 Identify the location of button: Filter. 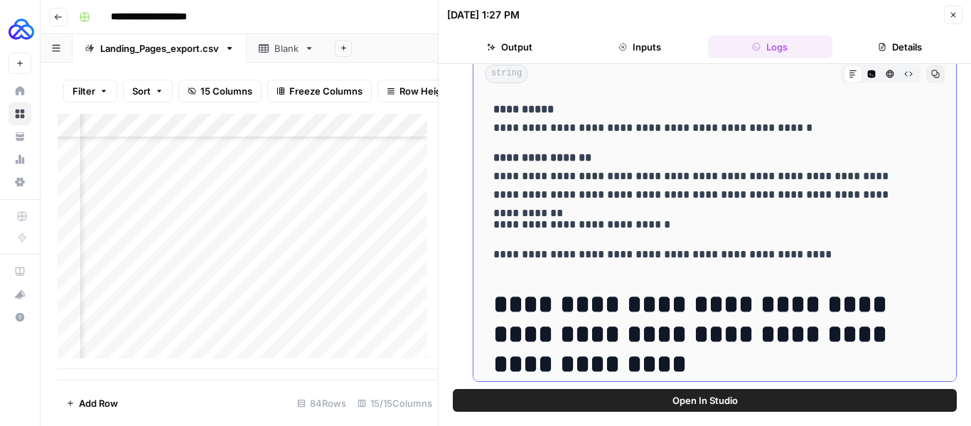
(90, 91).